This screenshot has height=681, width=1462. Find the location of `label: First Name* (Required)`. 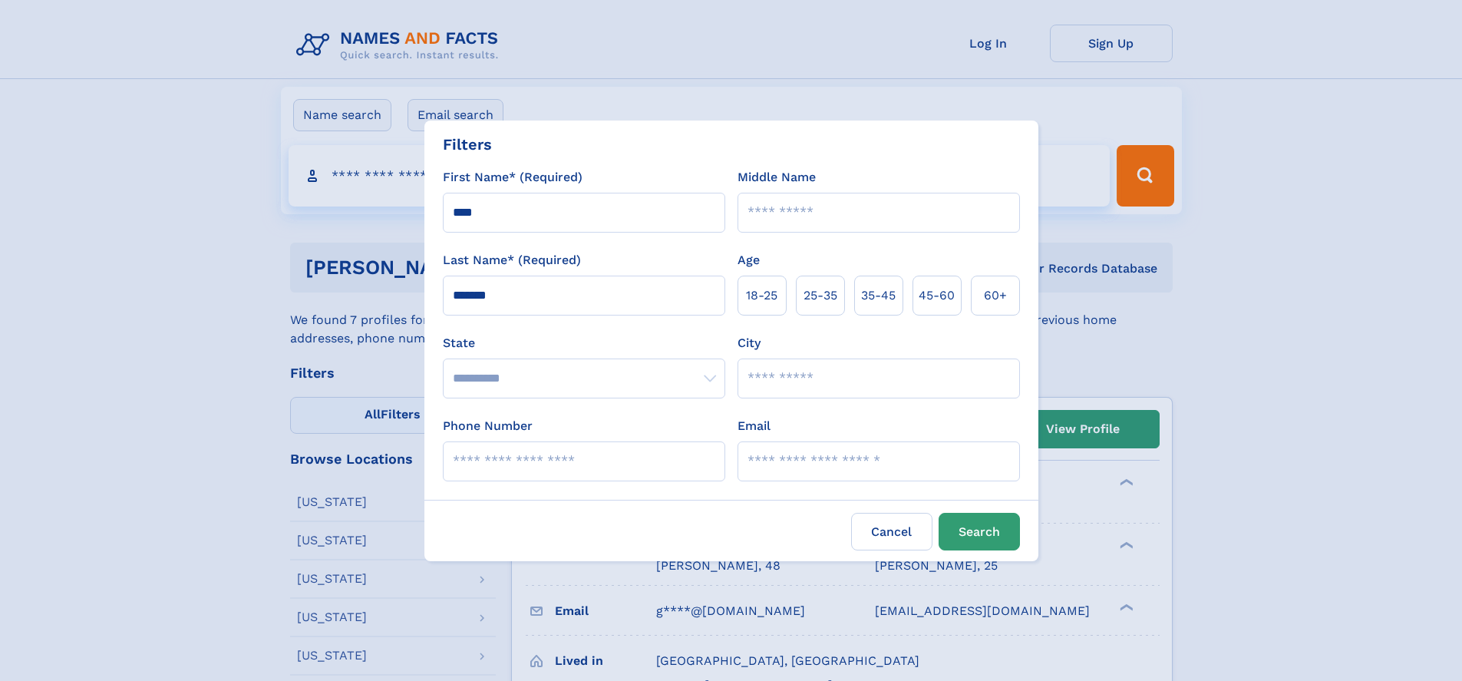

label: First Name* (Required) is located at coordinates (513, 177).